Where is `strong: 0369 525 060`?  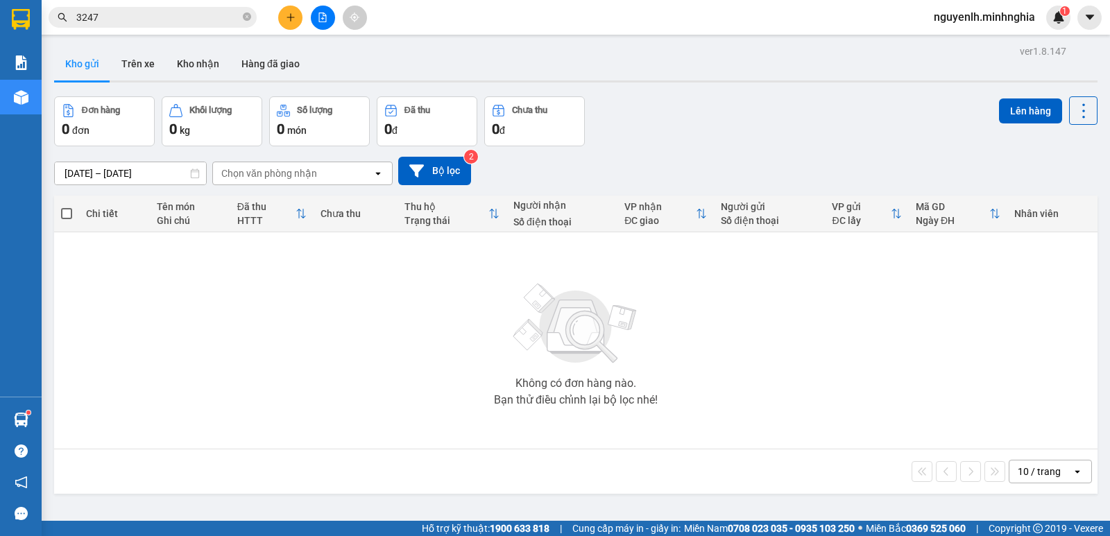
strong: 0369 525 060 is located at coordinates (935, 528).